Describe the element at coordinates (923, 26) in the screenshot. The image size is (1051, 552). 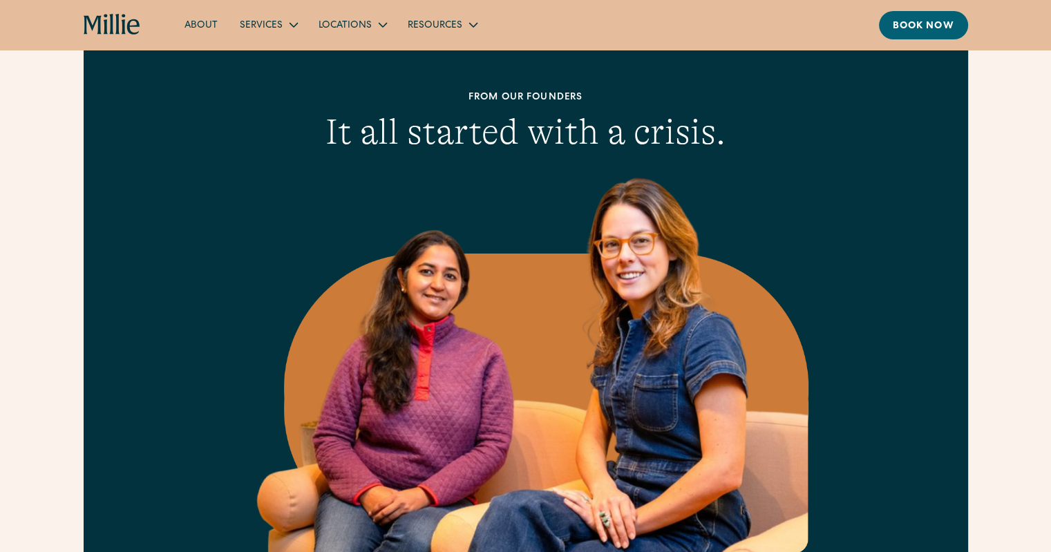
I see `div: Book now` at that location.